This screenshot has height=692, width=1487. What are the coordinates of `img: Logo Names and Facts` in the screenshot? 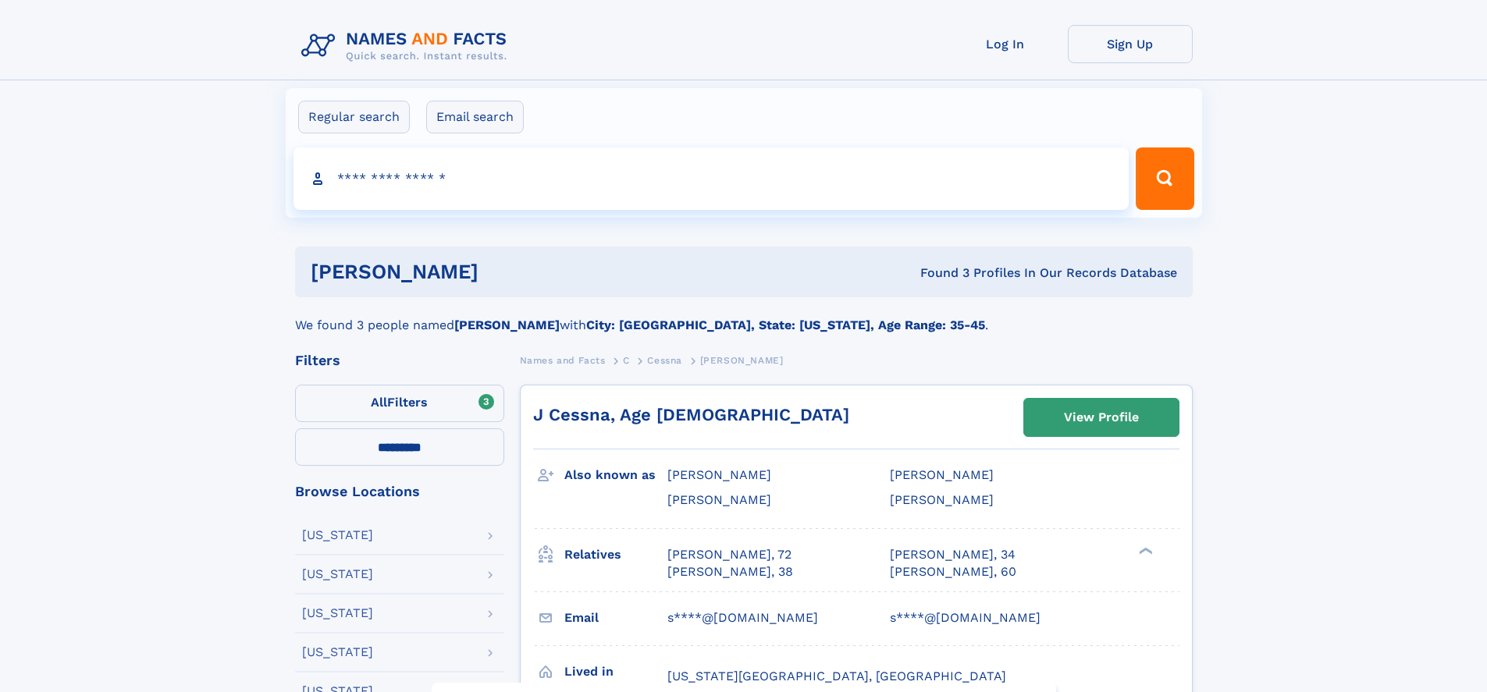 It's located at (407, 46).